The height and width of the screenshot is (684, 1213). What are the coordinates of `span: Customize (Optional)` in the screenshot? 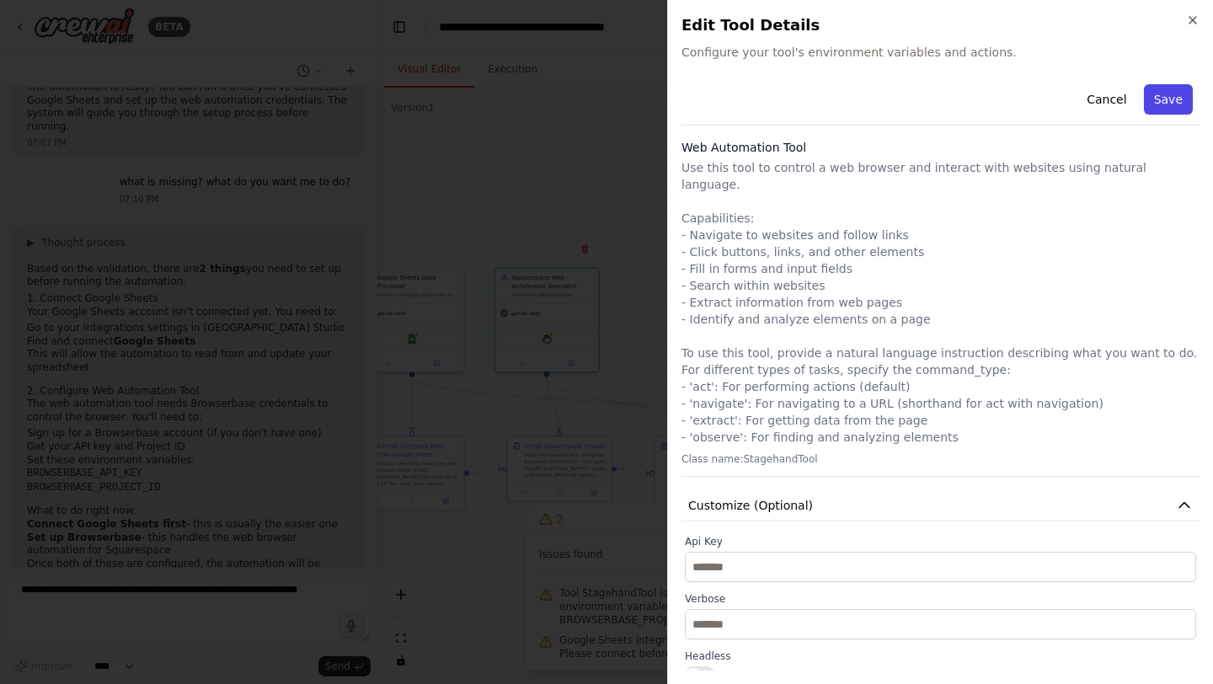 It's located at (751, 506).